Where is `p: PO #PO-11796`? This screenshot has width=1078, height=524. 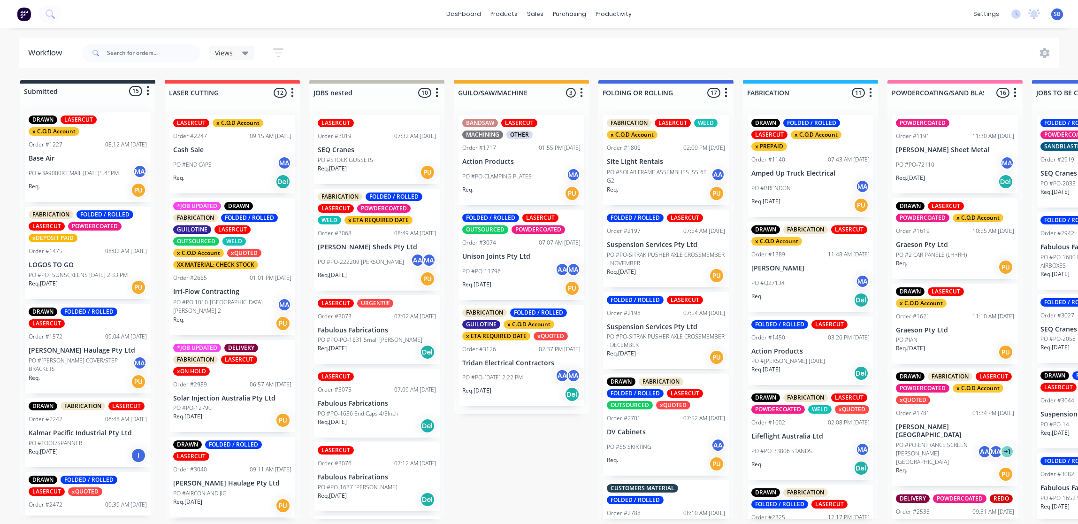
p: PO #PO-11796 is located at coordinates (481, 271).